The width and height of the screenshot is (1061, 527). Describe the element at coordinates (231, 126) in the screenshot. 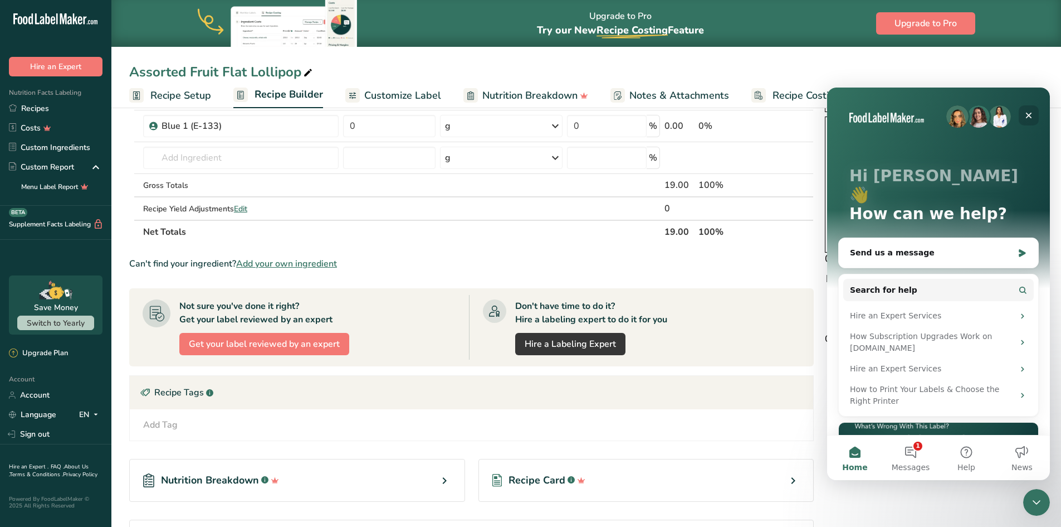

I see `div: Blue 1 (E-133)` at that location.